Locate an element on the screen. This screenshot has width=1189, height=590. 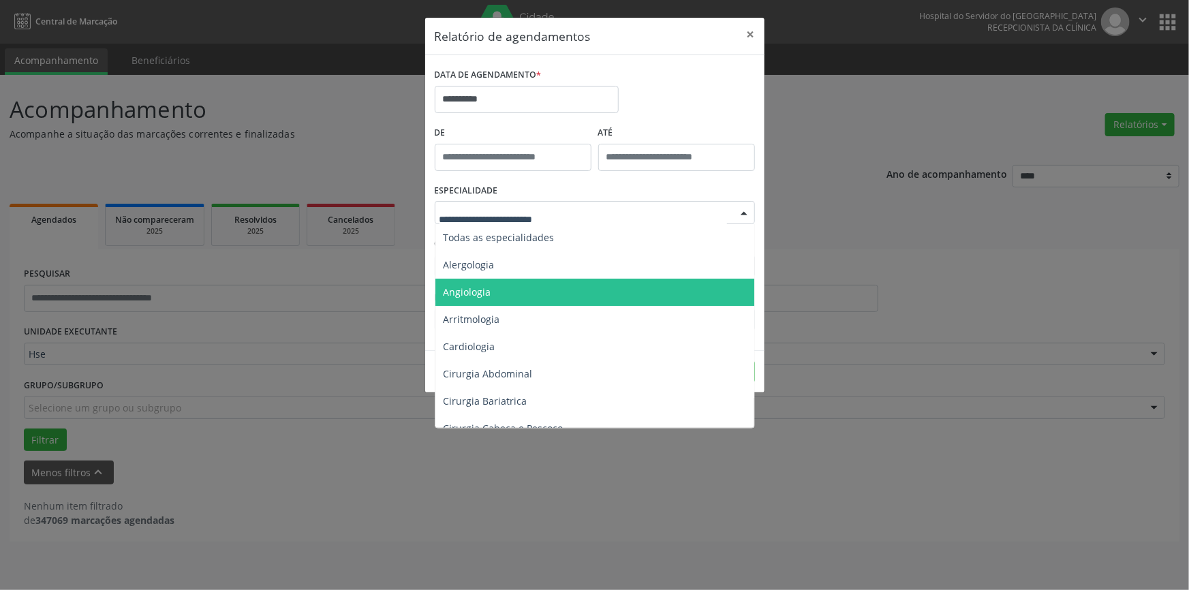
span: Todas as especialidades is located at coordinates (499, 237).